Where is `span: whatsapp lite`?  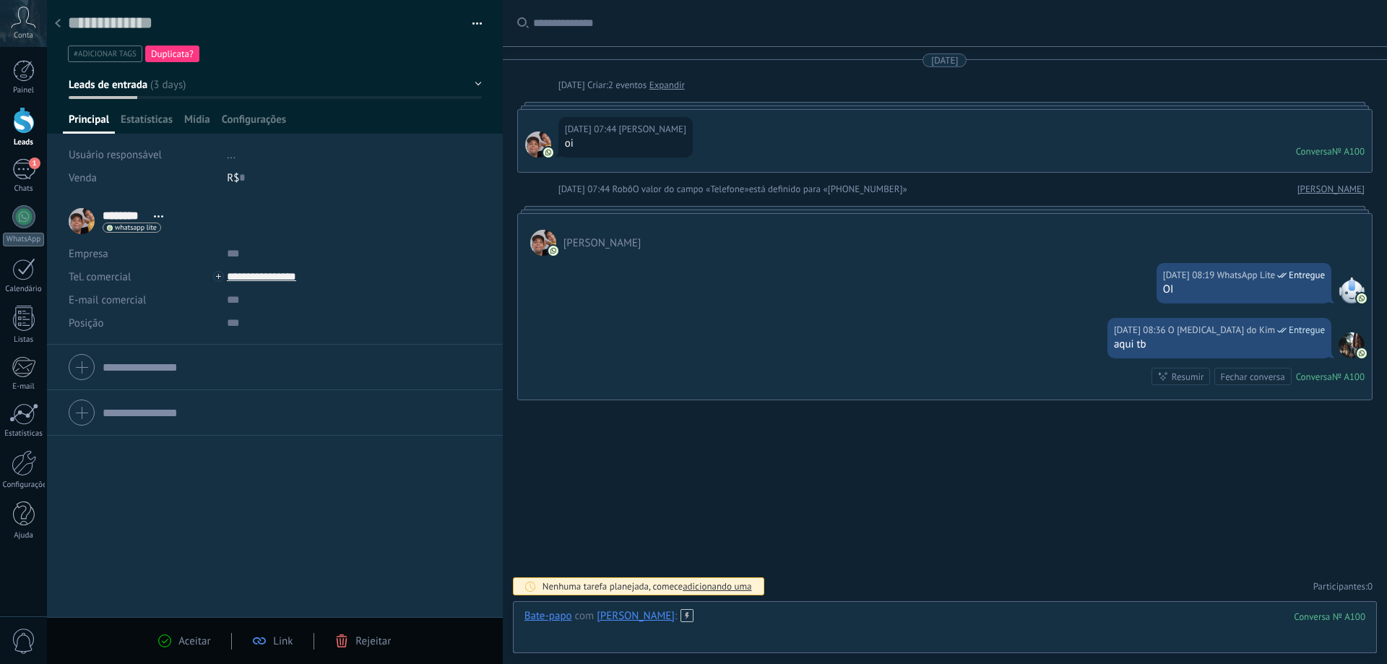 span: whatsapp lite is located at coordinates (136, 227).